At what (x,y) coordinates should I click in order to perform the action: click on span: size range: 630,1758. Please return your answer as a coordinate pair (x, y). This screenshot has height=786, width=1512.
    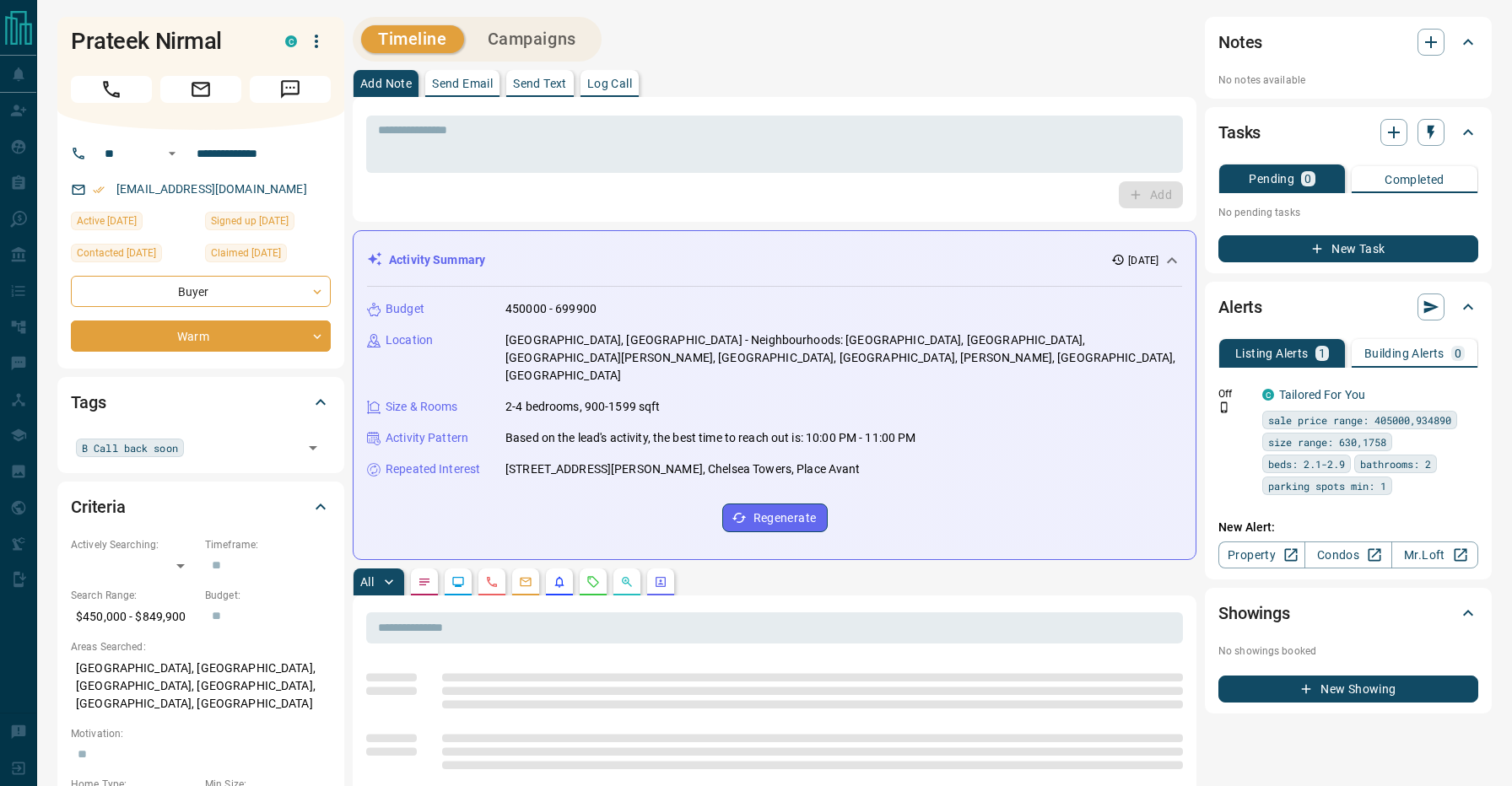
    Looking at the image, I should click on (1327, 442).